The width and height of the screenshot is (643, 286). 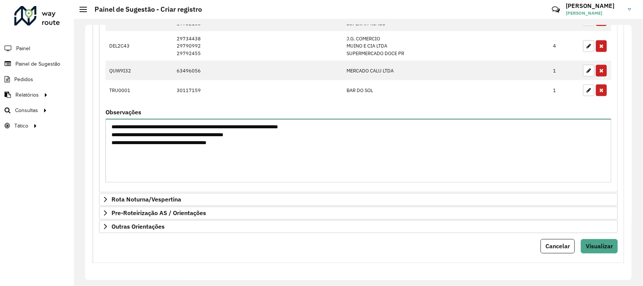 I want to click on span: Painel, so click(x=23, y=48).